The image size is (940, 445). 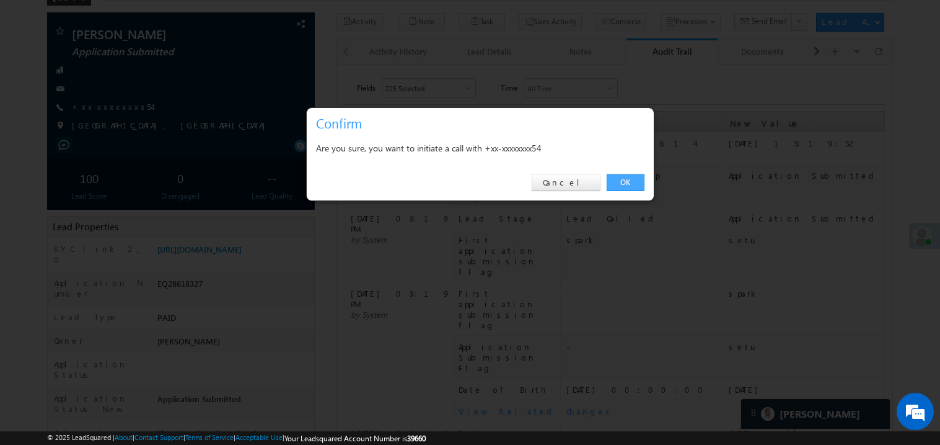 What do you see at coordinates (121, 226) in the screenshot?
I see `textarea: Type your message and hit 'Enter'` at bounding box center [121, 226].